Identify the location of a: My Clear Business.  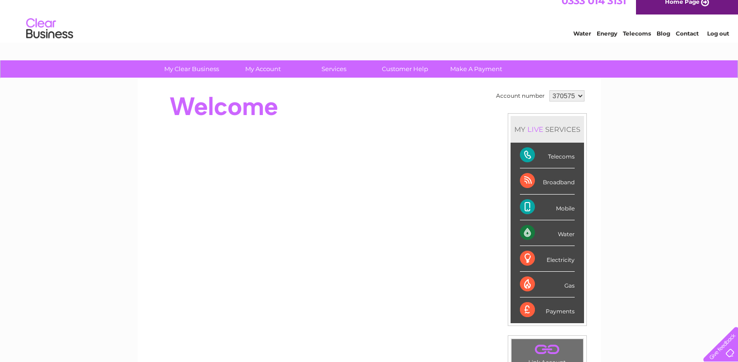
(191, 69).